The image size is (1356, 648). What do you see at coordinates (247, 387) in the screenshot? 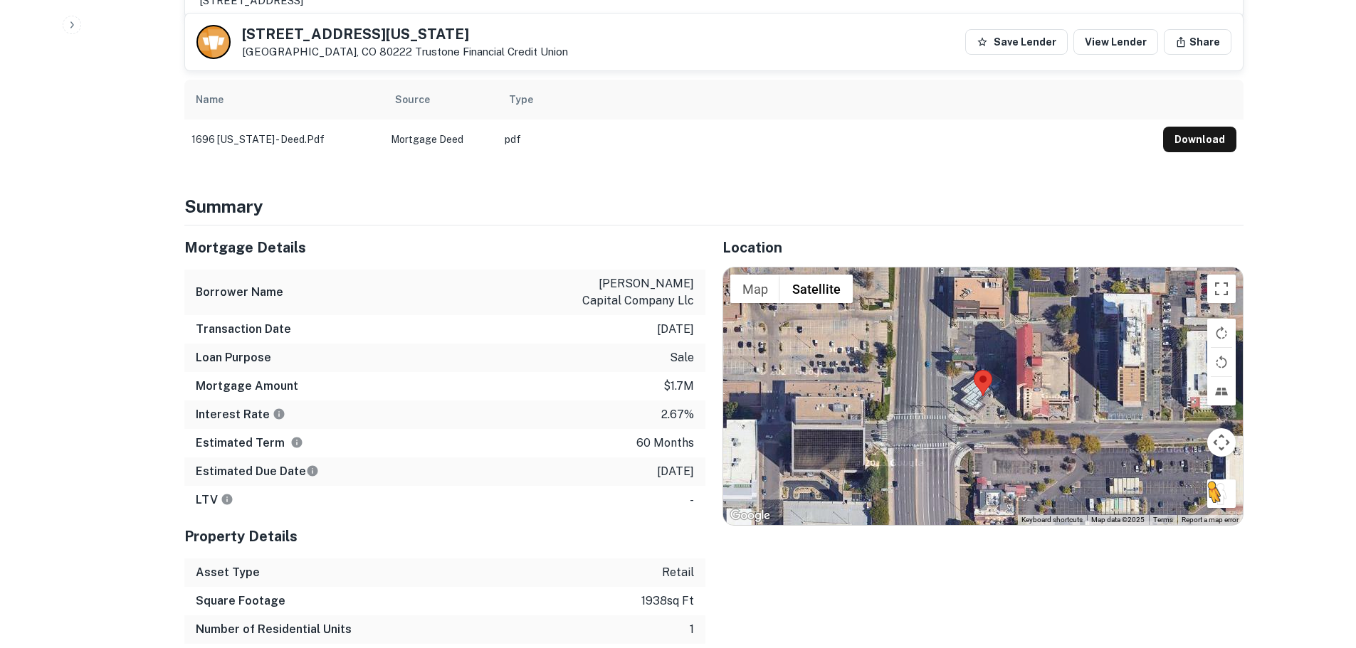
I see `h6: Mortgage Amount` at bounding box center [247, 387].